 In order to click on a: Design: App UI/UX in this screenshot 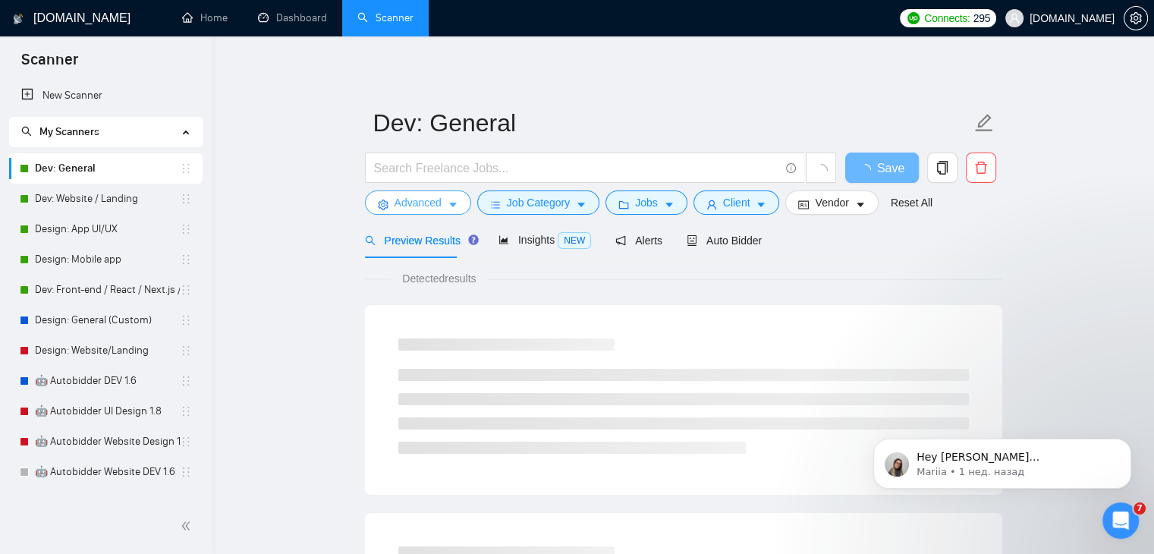, I will do `click(107, 229)`.